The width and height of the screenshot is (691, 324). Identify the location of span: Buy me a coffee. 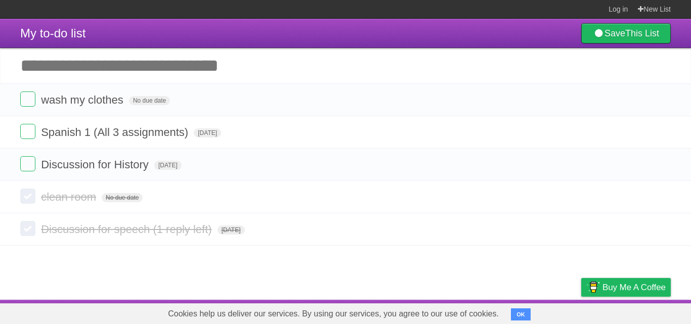
(634, 287).